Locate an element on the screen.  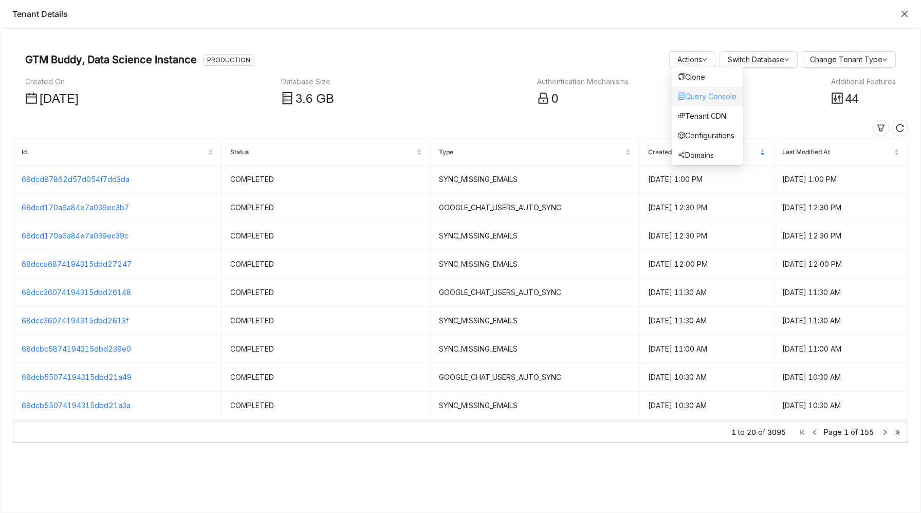
span: 44 is located at coordinates (852, 99).